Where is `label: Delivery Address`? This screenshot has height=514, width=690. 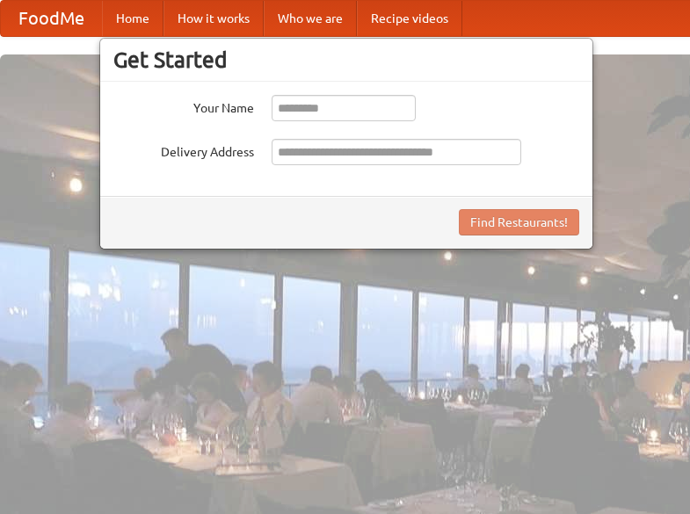 label: Delivery Address is located at coordinates (184, 149).